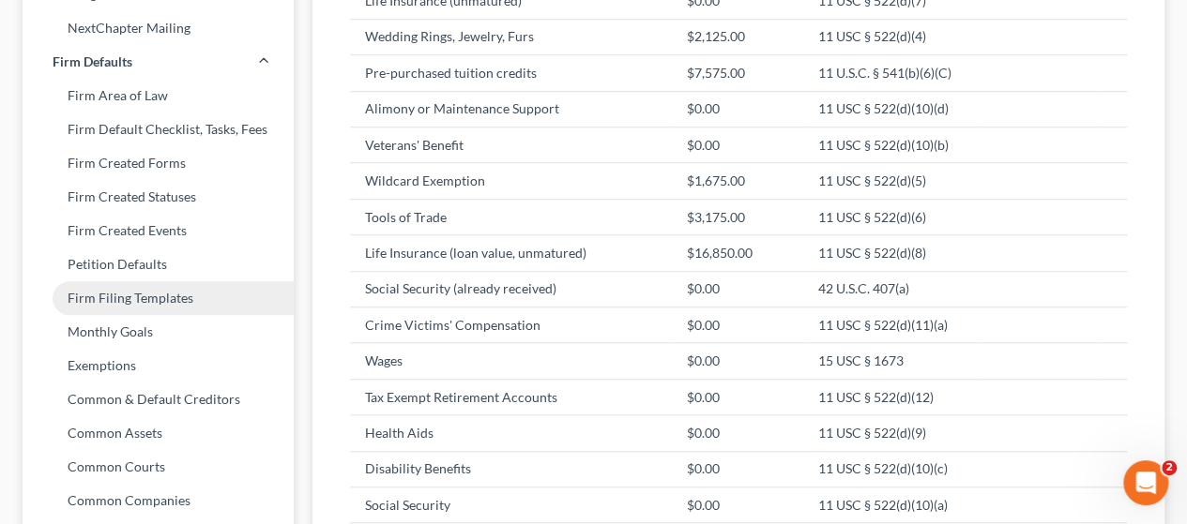  I want to click on td: 11 USC § 522(d)(12), so click(889, 397).